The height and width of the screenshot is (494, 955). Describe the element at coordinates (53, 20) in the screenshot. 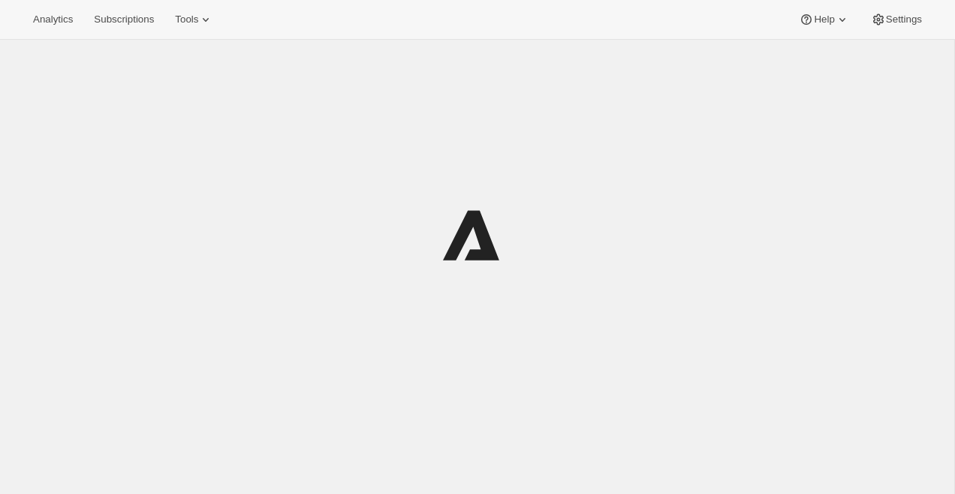

I see `span: Analytics` at that location.